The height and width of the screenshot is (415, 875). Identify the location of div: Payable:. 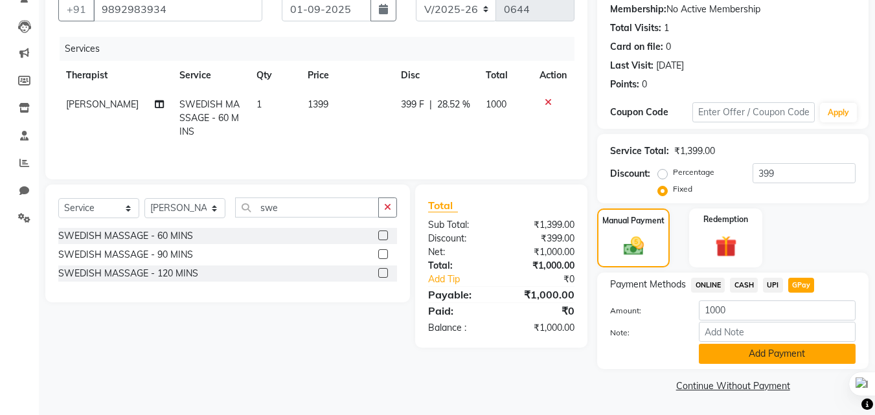
(460, 295).